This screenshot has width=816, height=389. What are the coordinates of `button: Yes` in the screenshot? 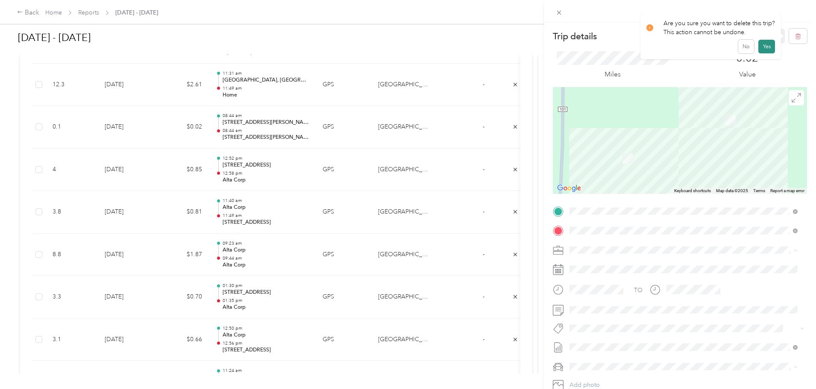 It's located at (767, 47).